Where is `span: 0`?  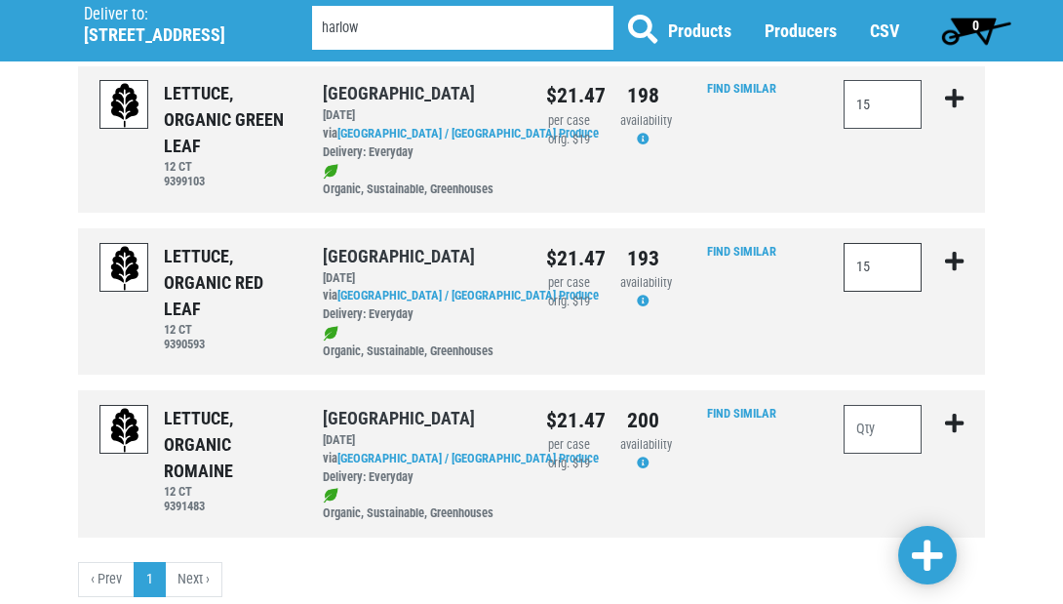 span: 0 is located at coordinates (975, 25).